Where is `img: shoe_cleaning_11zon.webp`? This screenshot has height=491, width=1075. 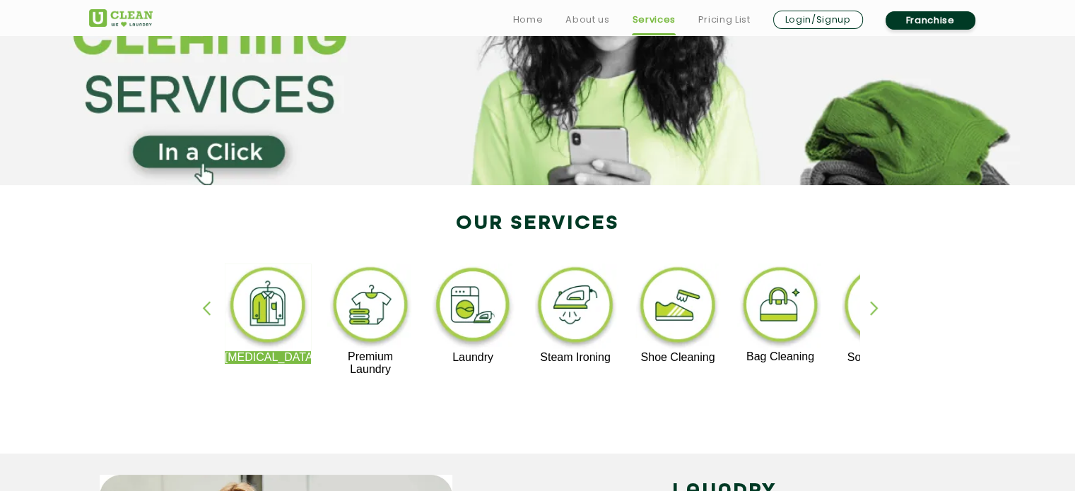 img: shoe_cleaning_11zon.webp is located at coordinates (678, 307).